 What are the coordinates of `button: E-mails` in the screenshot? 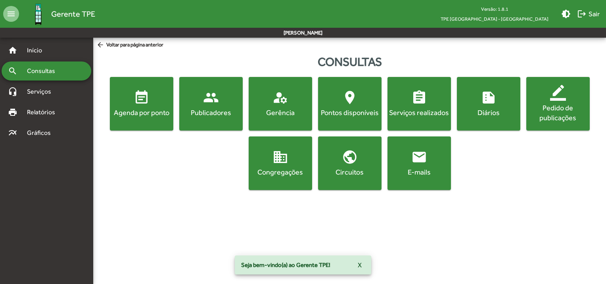 It's located at (419, 163).